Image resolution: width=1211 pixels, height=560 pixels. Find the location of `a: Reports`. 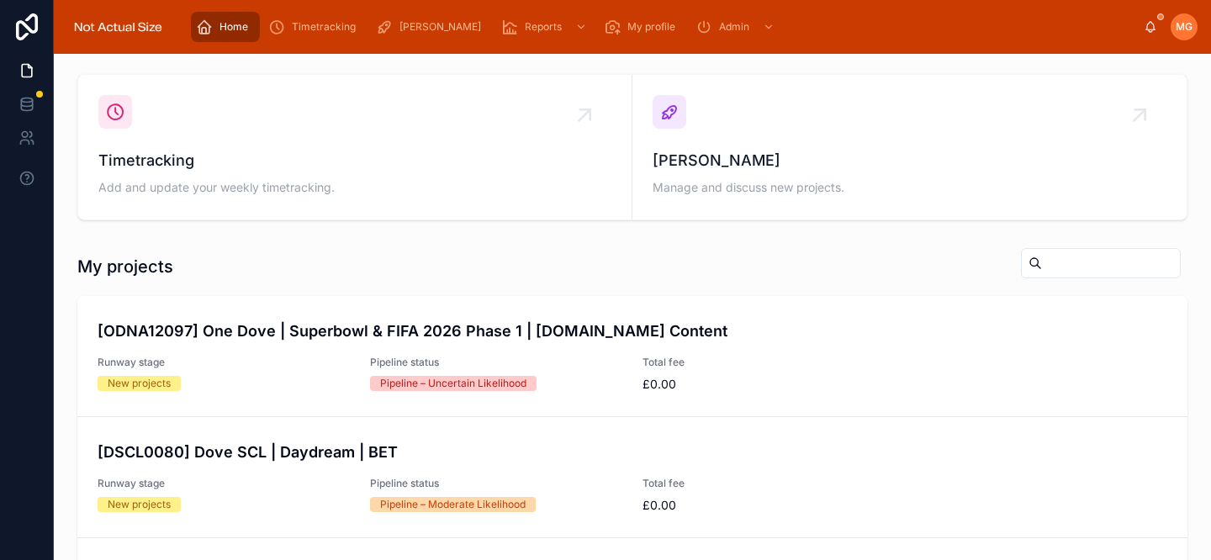

a: Reports is located at coordinates (546, 27).